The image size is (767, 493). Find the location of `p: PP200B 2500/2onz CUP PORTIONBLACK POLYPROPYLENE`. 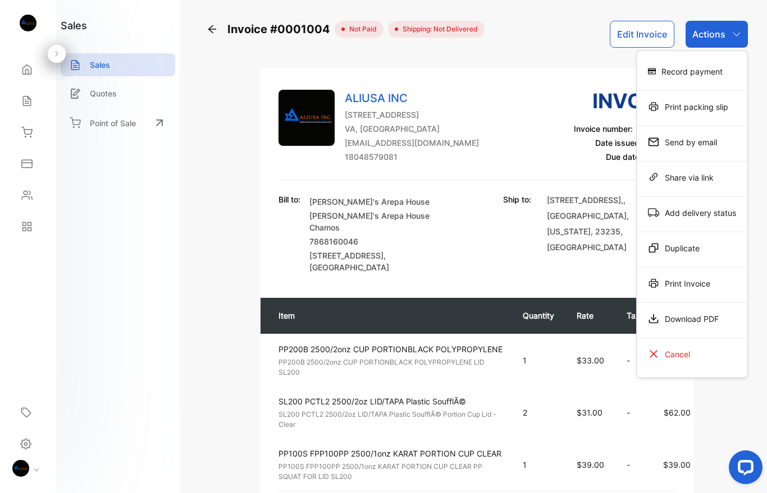

p: PP200B 2500/2onz CUP PORTIONBLACK POLYPROPYLENE is located at coordinates (390, 349).